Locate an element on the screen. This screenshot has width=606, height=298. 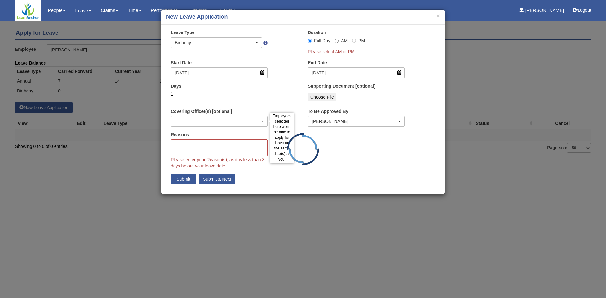
span: Please select AM or PM. is located at coordinates (332, 52).